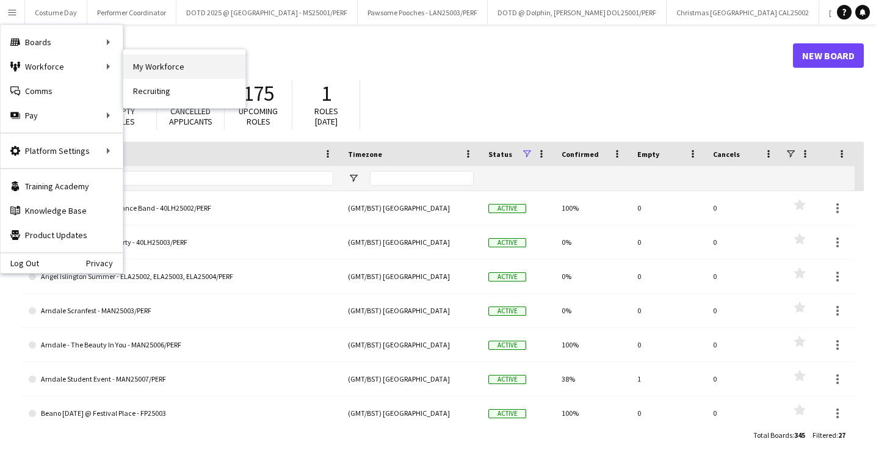 The width and height of the screenshot is (876, 461). Describe the element at coordinates (842, 435) in the screenshot. I see `span: 27` at that location.